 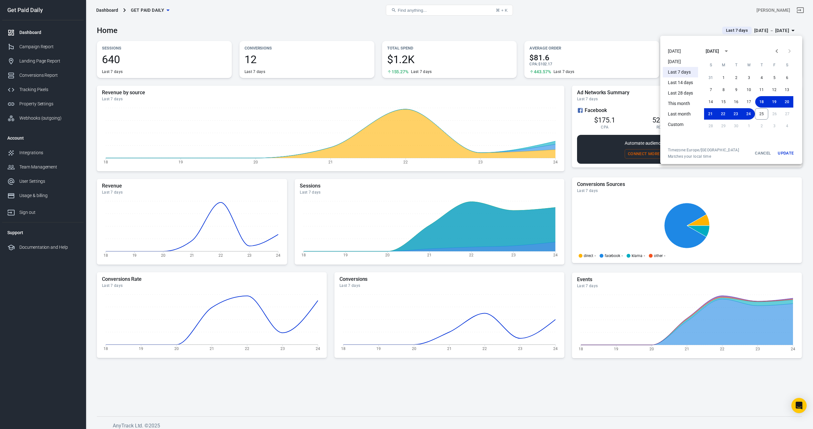 I want to click on button: 18, so click(x=762, y=102).